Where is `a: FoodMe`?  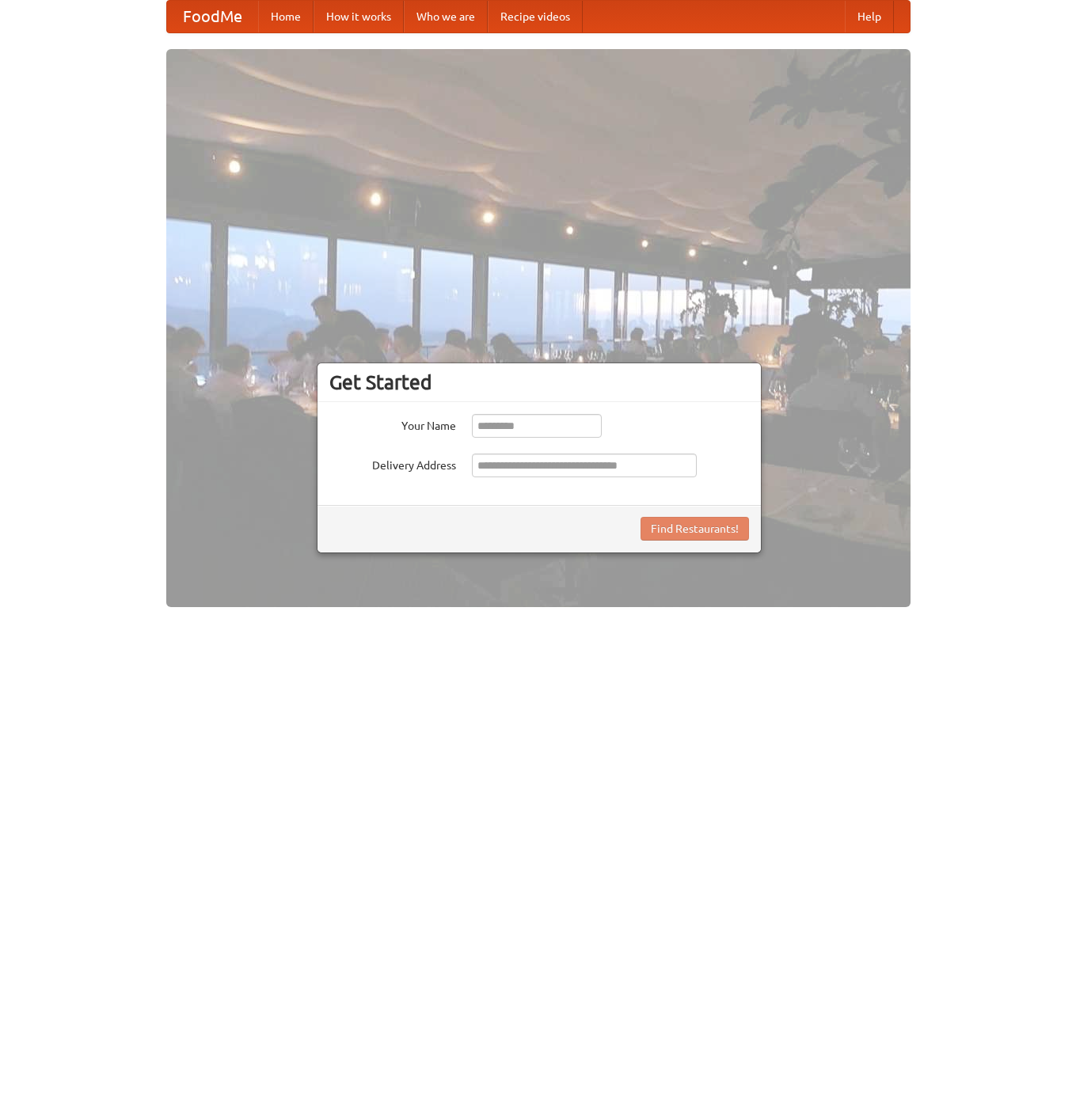
a: FoodMe is located at coordinates (212, 16).